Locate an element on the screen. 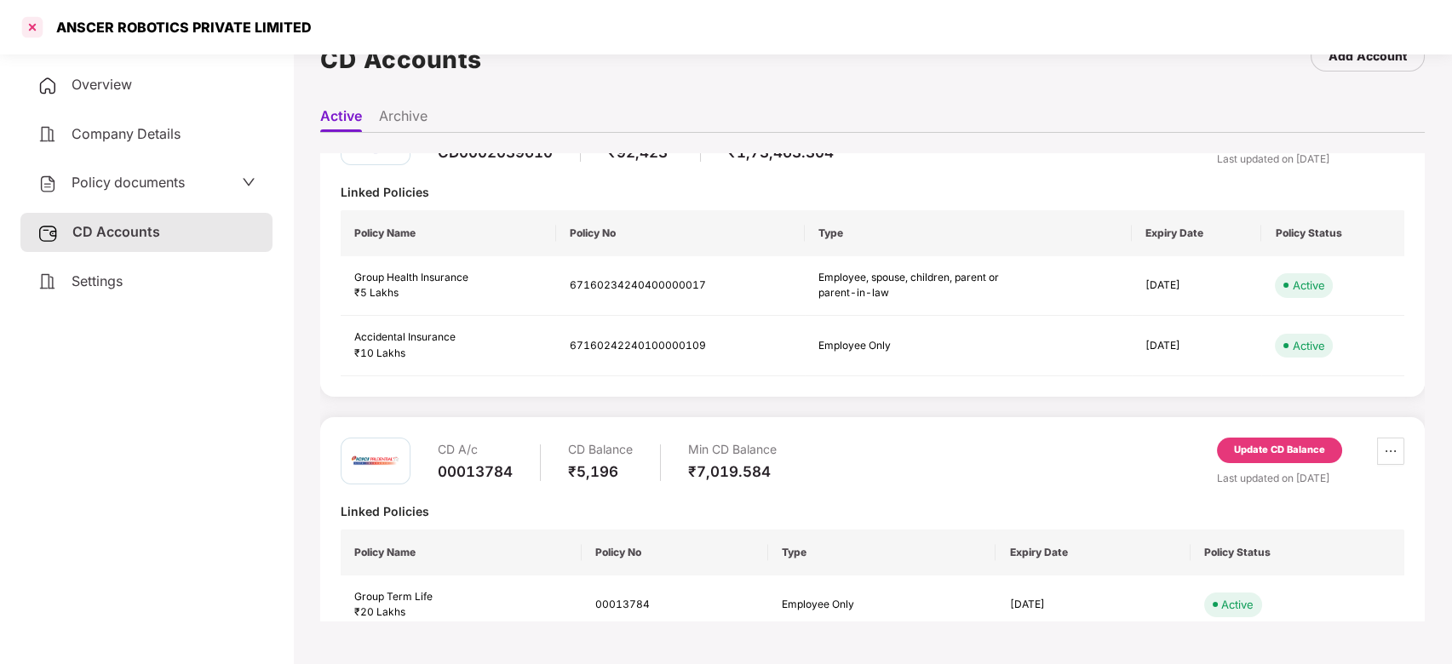 The image size is (1452, 664). span: ₹5 Lakhs is located at coordinates (376, 292).